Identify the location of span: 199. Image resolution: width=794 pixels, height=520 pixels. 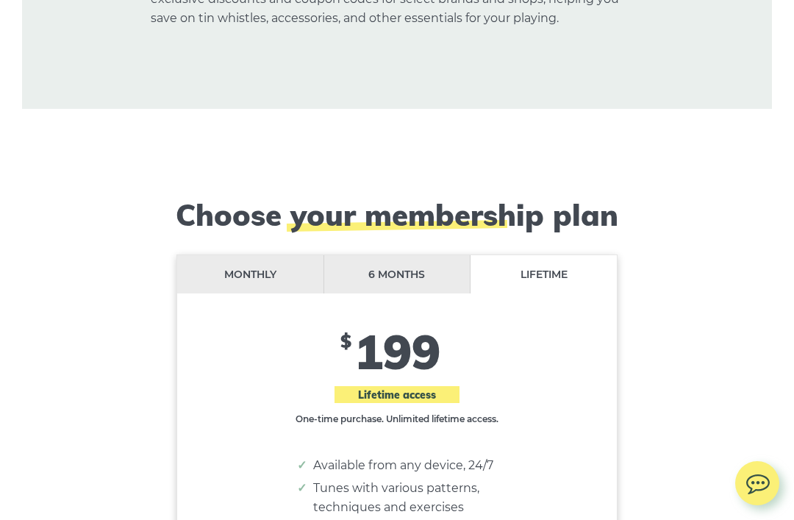
(397, 351).